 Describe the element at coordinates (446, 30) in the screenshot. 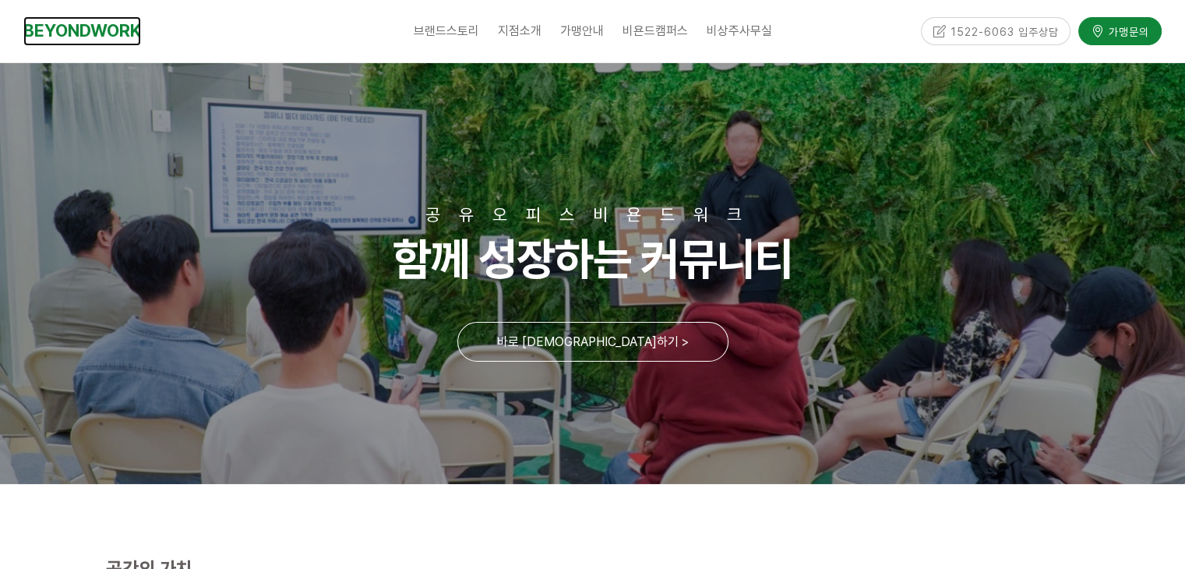

I see `span: 브랜드스토리` at that location.